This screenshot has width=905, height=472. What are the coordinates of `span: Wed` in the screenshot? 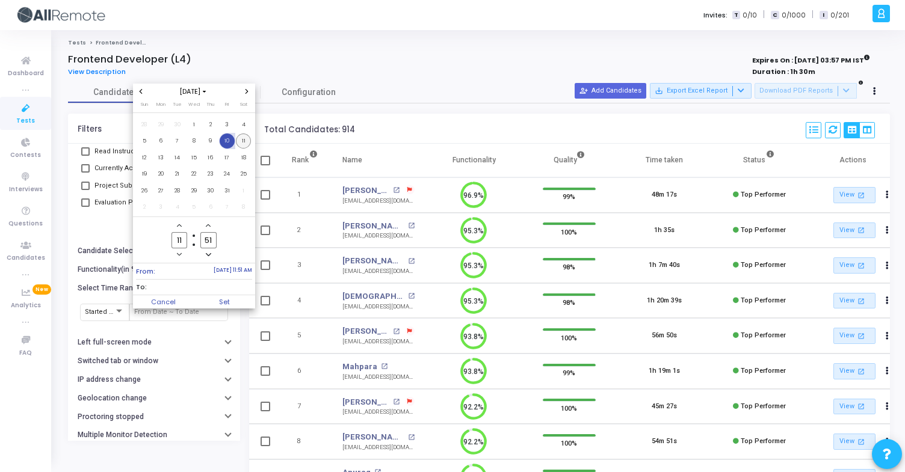 It's located at (194, 104).